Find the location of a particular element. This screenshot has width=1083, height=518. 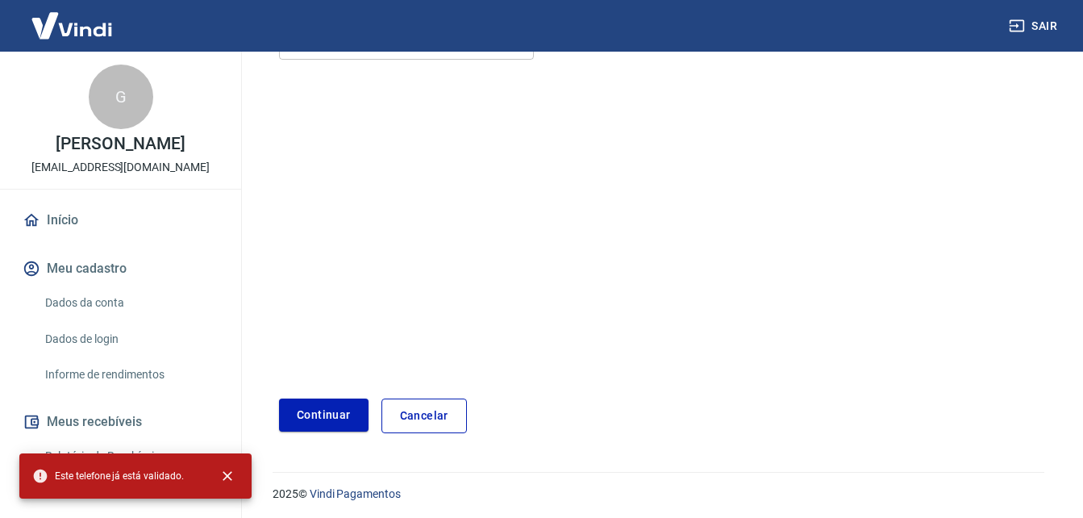

button: Sair is located at coordinates (1035, 26).